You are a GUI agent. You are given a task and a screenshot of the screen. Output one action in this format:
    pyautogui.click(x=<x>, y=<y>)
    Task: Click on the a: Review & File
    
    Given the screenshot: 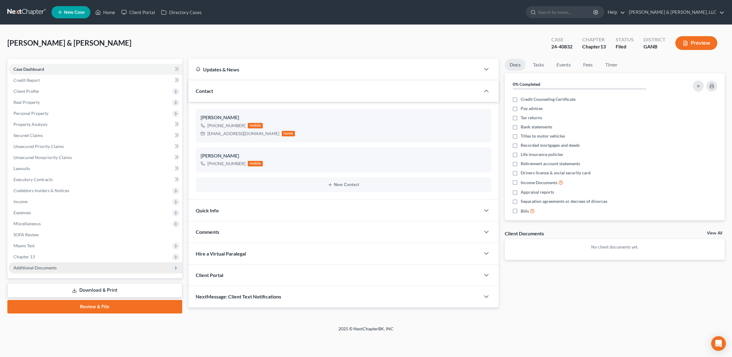 What is the action you would take?
    pyautogui.click(x=95, y=307)
    